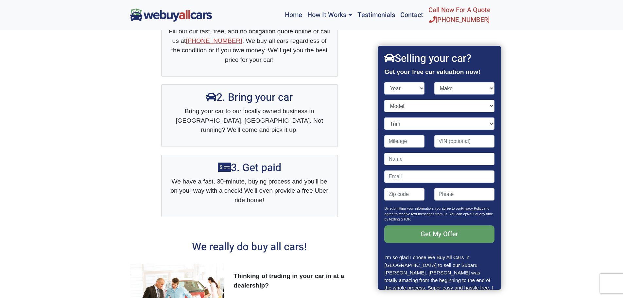 Image resolution: width=623 pixels, height=298 pixels. What do you see at coordinates (439, 176) in the screenshot?
I see `input: Email` at bounding box center [439, 176].